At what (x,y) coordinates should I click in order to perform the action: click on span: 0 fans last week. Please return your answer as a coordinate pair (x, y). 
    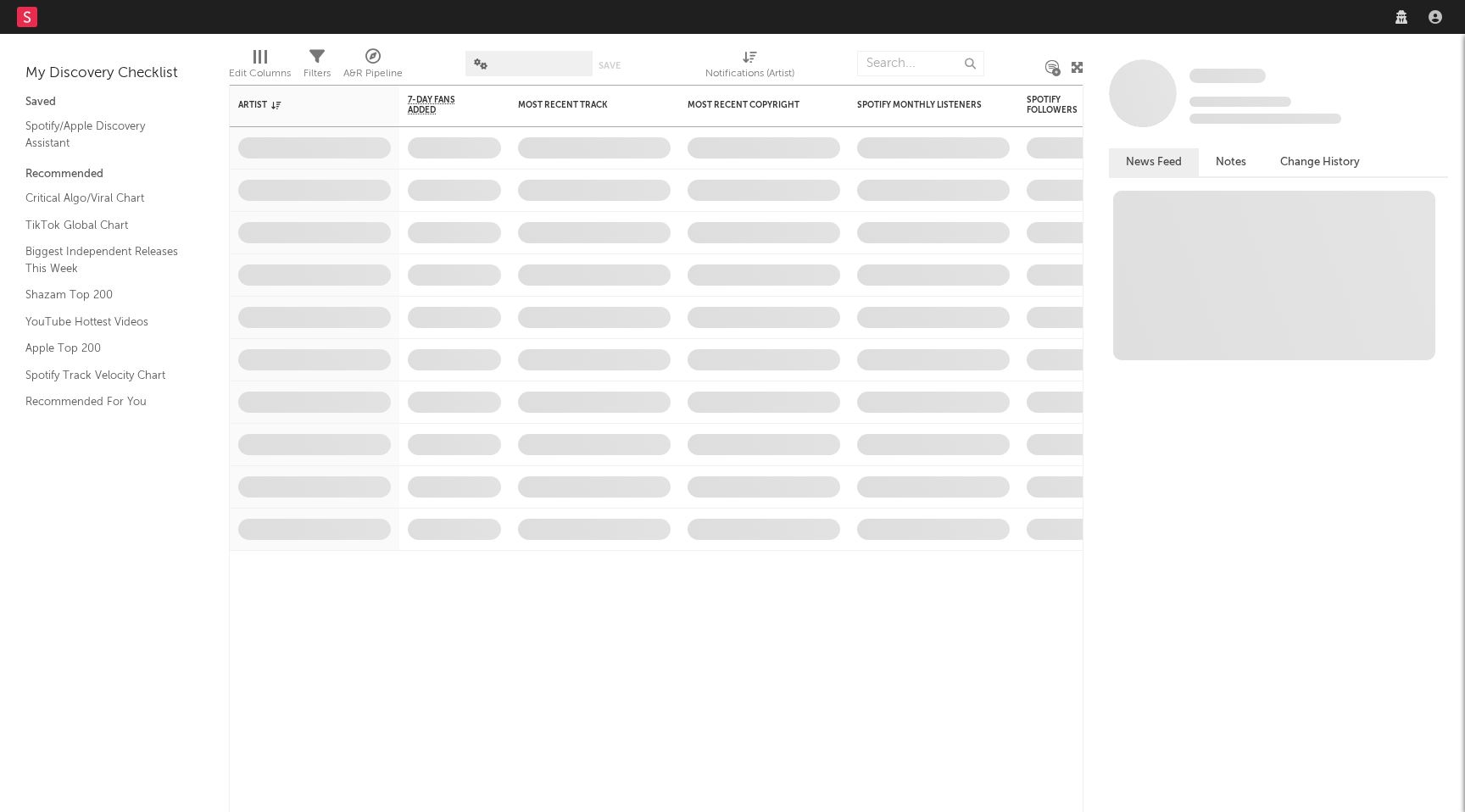
    Looking at the image, I should click on (1265, 118).